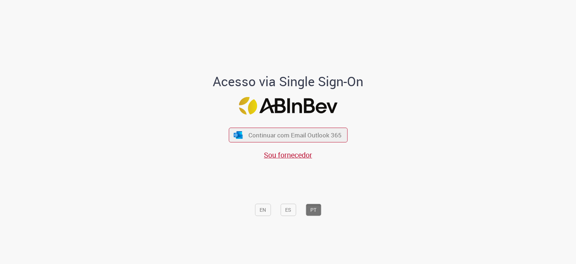 The height and width of the screenshot is (264, 576). I want to click on span: Continuar com Email Outlook 365, so click(295, 135).